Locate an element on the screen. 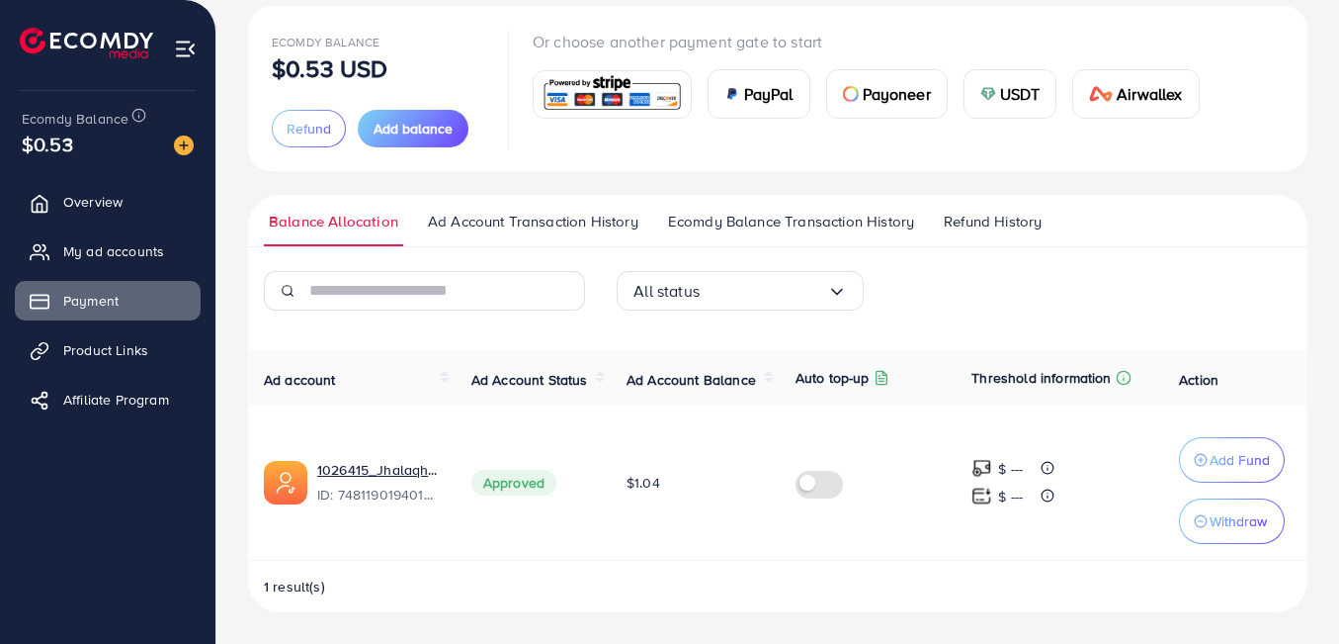 This screenshot has height=644, width=1339. span: Ad Account Transaction History is located at coordinates (533, 221).